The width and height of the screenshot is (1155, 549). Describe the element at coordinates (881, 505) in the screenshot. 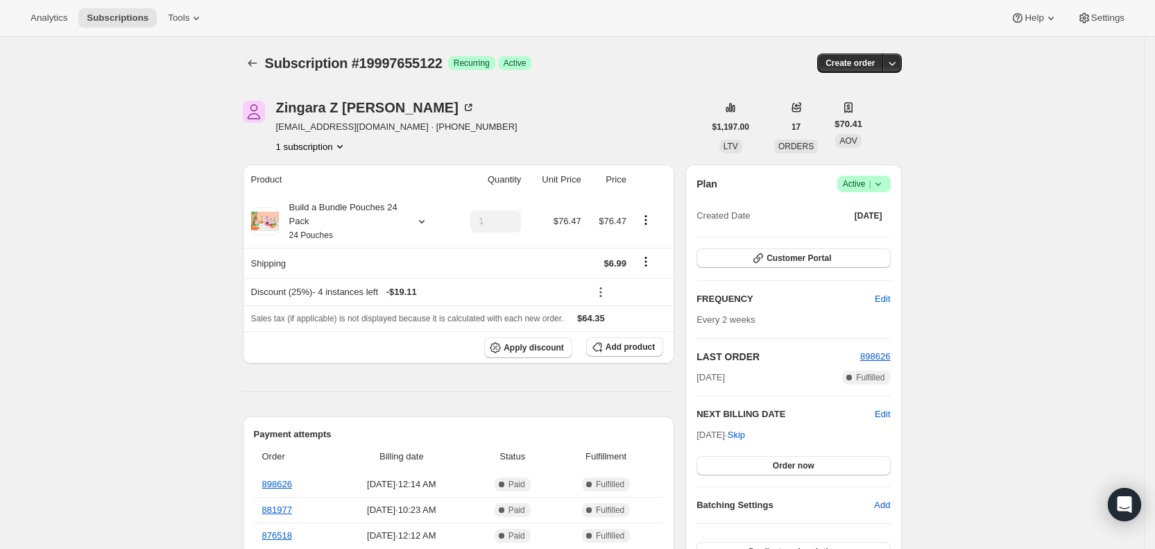

I see `span: Add` at that location.